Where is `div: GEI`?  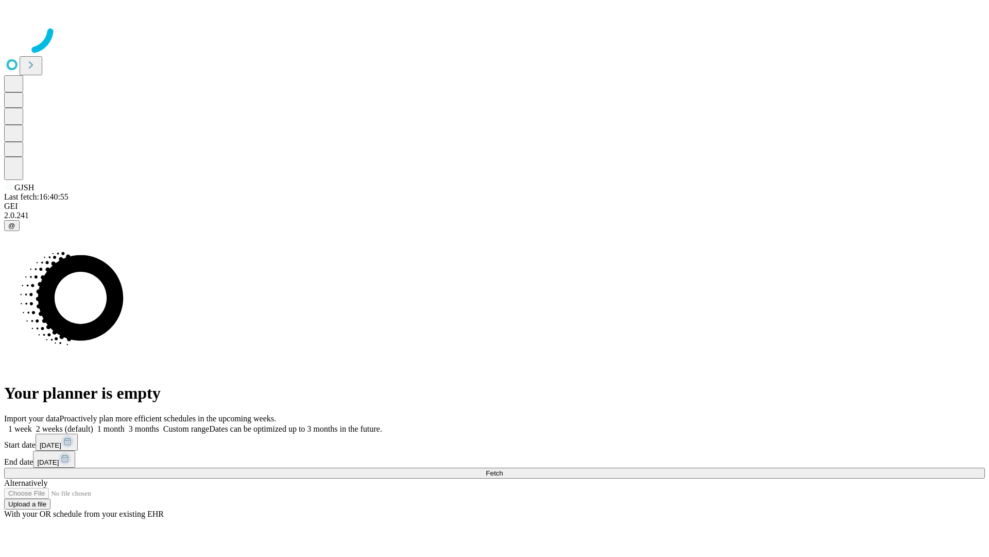
div: GEI is located at coordinates (495, 206).